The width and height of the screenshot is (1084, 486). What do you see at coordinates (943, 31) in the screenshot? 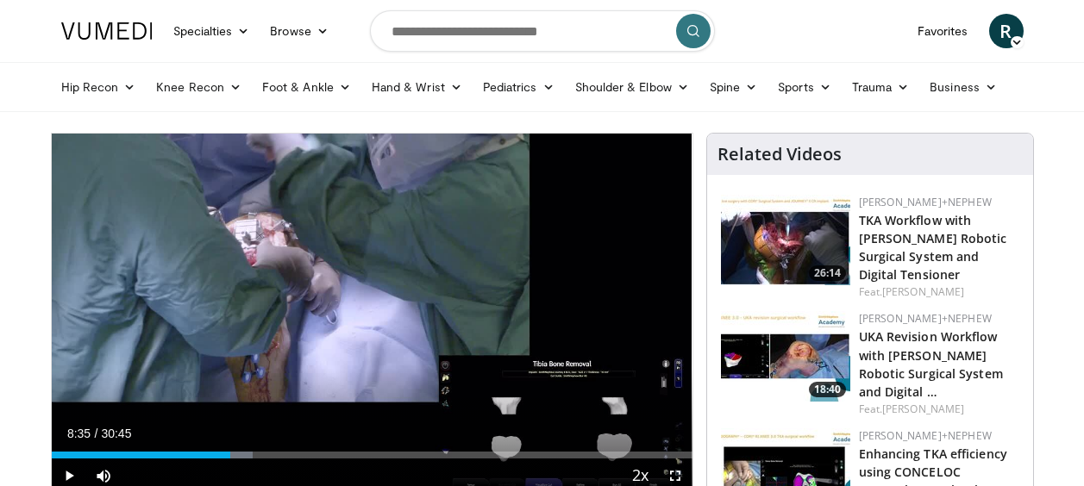
I see `a: Favorites` at bounding box center [943, 31].